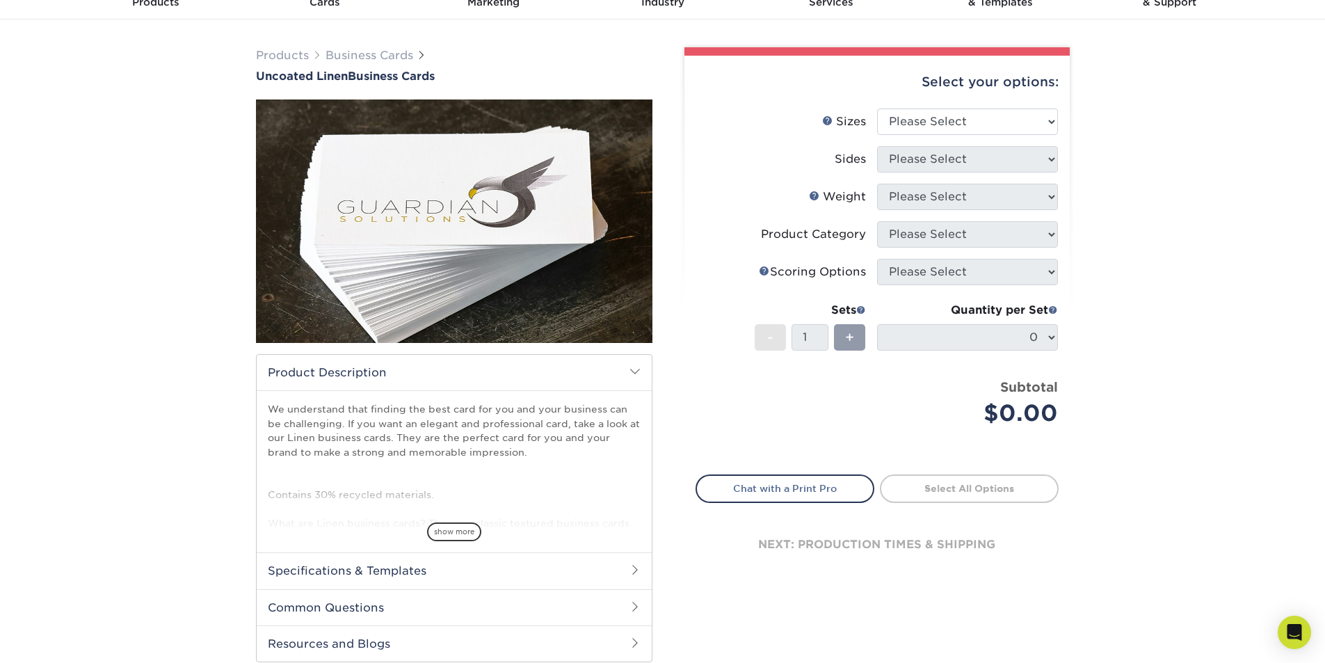  I want to click on h2: Resources and Blogs, so click(454, 643).